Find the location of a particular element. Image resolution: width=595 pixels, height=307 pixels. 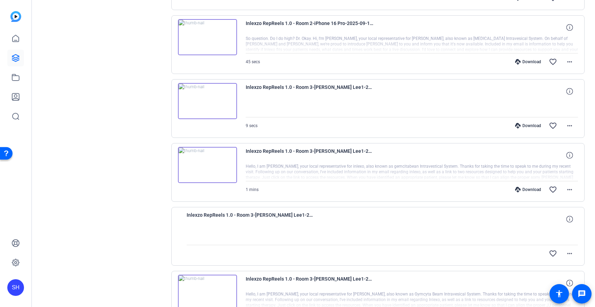

mat-icon: accessibility is located at coordinates (559, 294).